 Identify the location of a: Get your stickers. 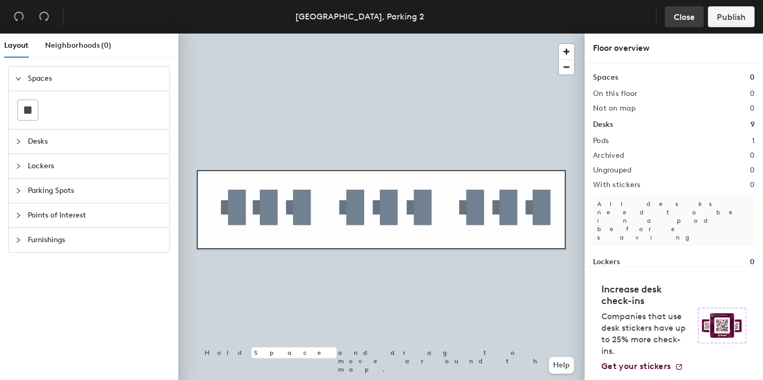
(642, 367).